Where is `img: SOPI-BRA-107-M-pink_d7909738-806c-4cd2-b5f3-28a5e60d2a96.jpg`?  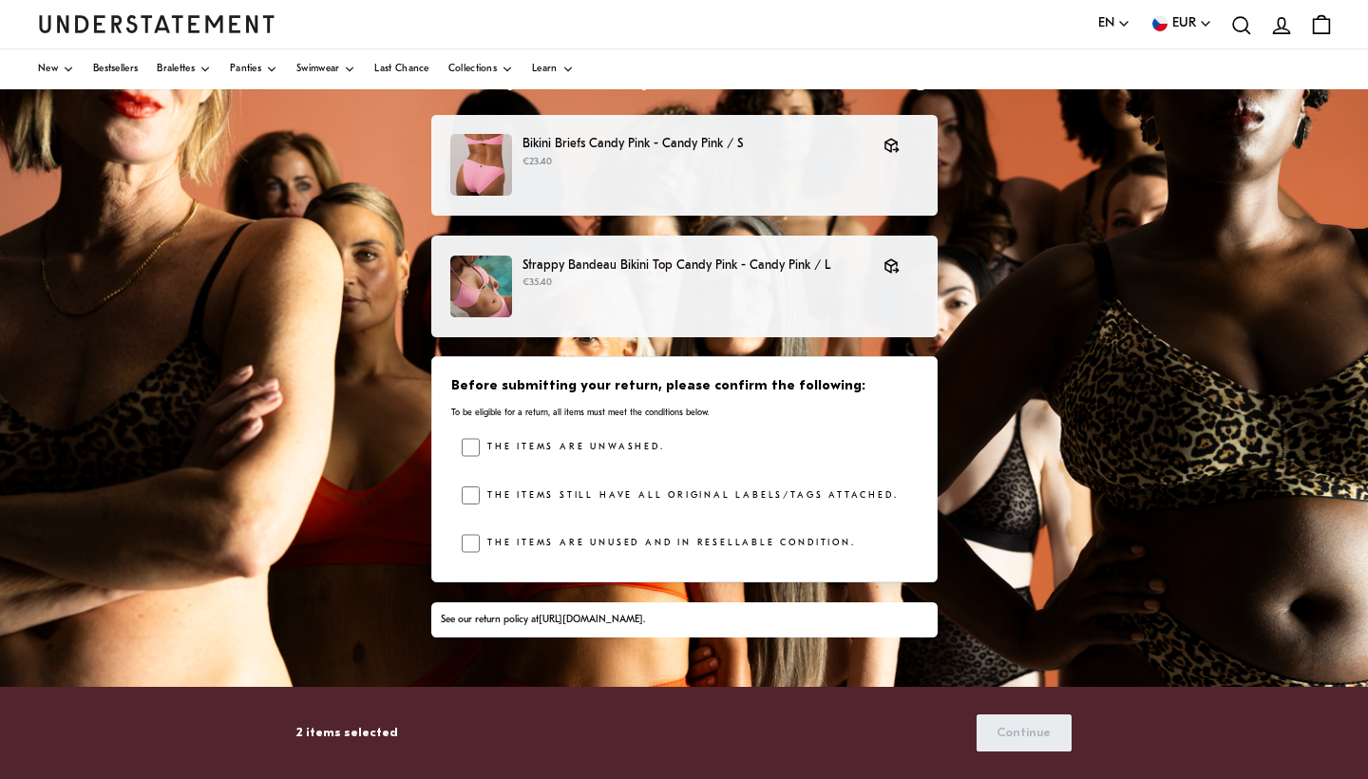 img: SOPI-BRA-107-M-pink_d7909738-806c-4cd2-b5f3-28a5e60d2a96.jpg is located at coordinates (481, 286).